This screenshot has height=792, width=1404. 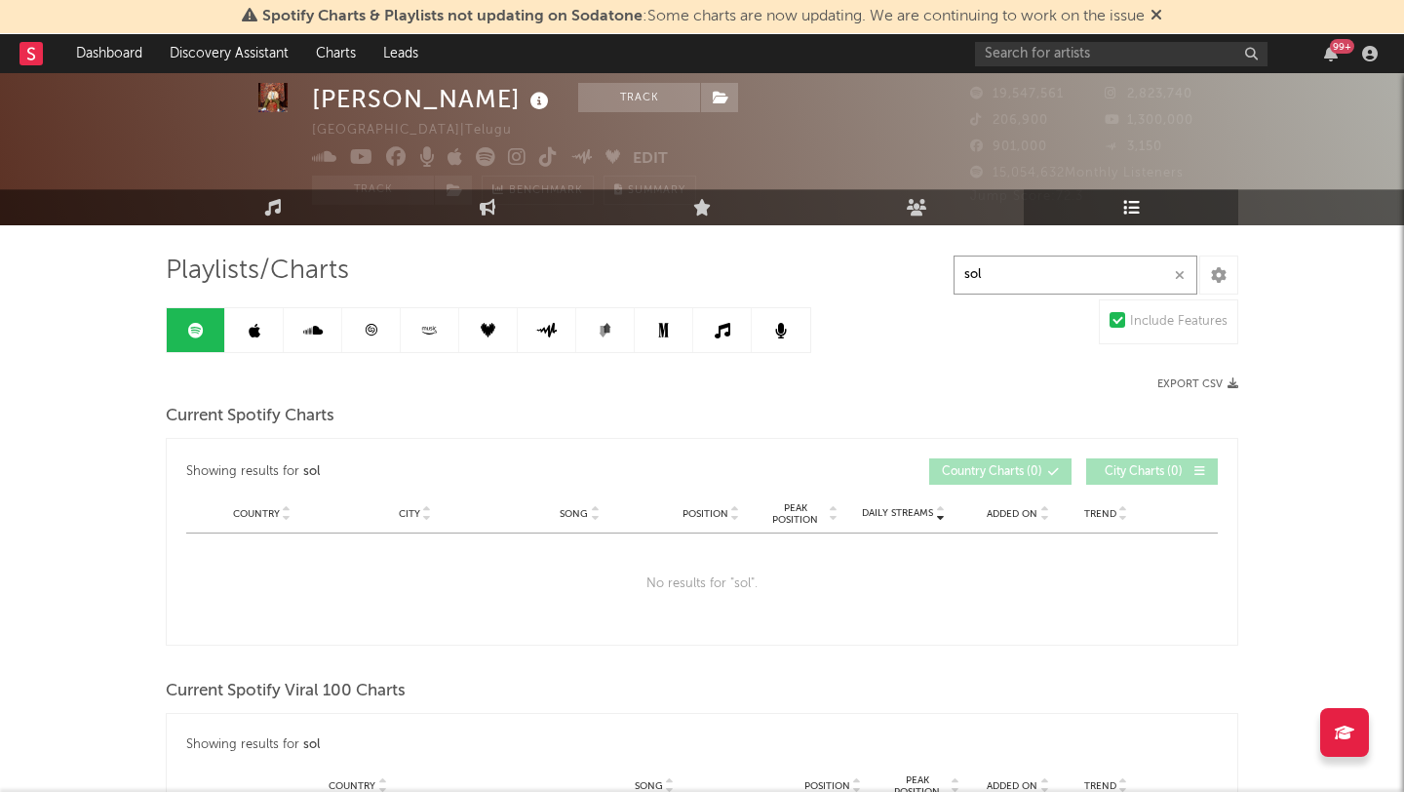 I want to click on a: Benchmark, so click(x=537, y=190).